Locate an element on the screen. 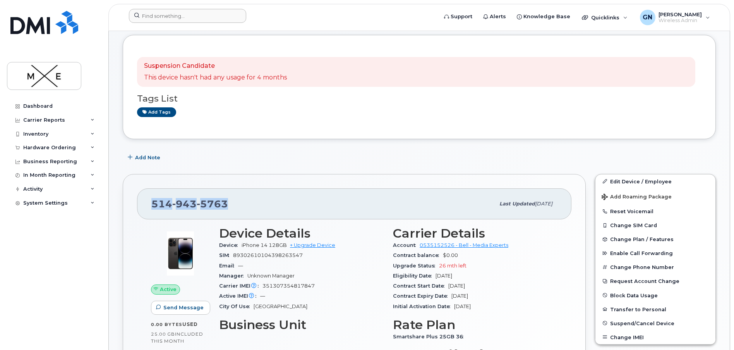  button: Send Message is located at coordinates (180, 307).